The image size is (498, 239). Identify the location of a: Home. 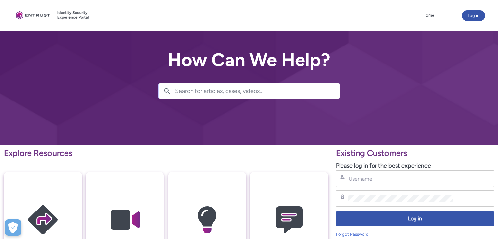
(429, 15).